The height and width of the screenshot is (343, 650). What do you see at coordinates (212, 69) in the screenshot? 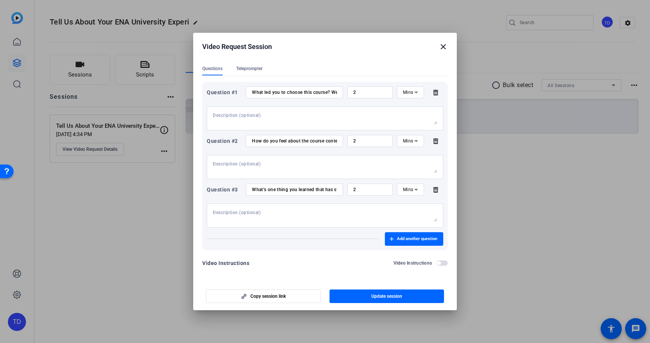
I see `span: Questions` at bounding box center [212, 69].